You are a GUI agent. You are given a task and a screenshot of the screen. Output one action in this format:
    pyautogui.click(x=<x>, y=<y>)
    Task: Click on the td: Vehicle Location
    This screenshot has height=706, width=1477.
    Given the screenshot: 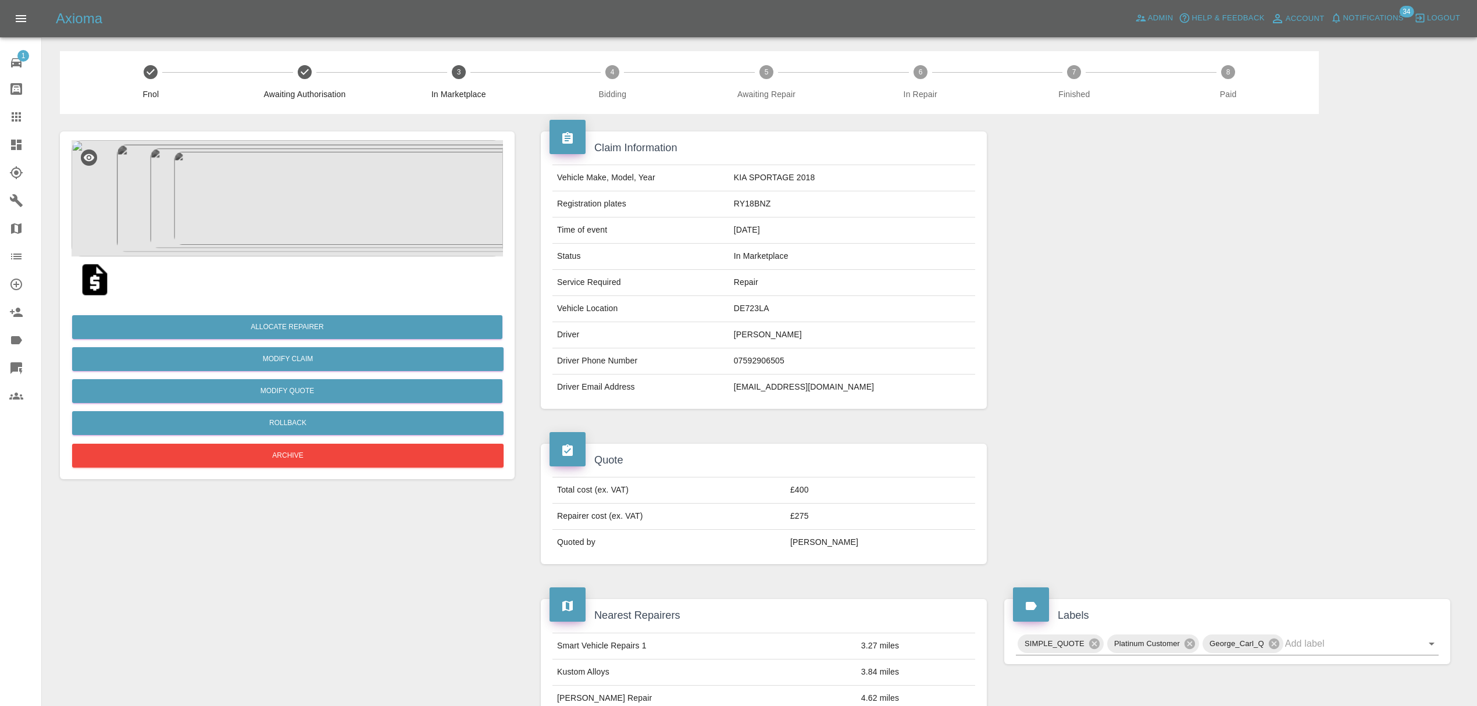 What is the action you would take?
    pyautogui.click(x=641, y=309)
    